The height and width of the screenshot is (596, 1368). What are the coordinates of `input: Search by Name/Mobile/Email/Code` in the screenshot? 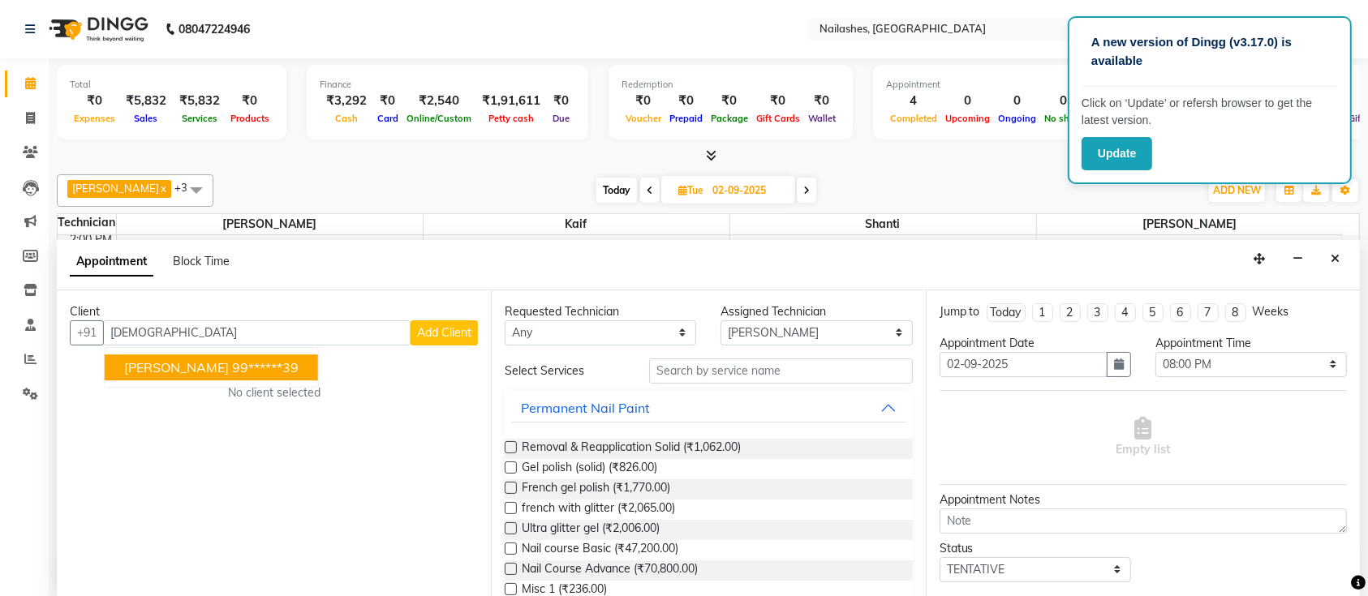 It's located at (256, 333).